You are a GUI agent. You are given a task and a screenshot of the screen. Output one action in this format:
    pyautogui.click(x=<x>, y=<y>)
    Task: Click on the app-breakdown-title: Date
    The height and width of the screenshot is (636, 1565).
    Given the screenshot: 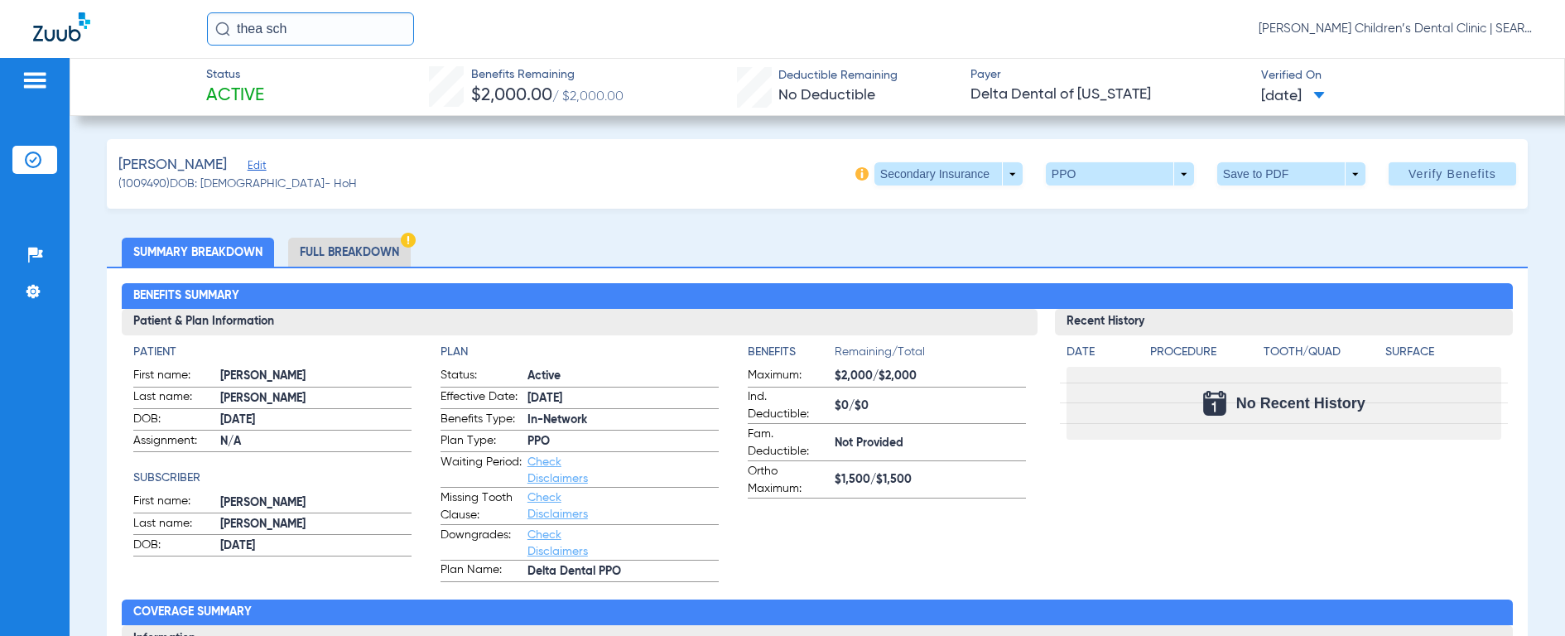 What is the action you would take?
    pyautogui.click(x=1102, y=355)
    